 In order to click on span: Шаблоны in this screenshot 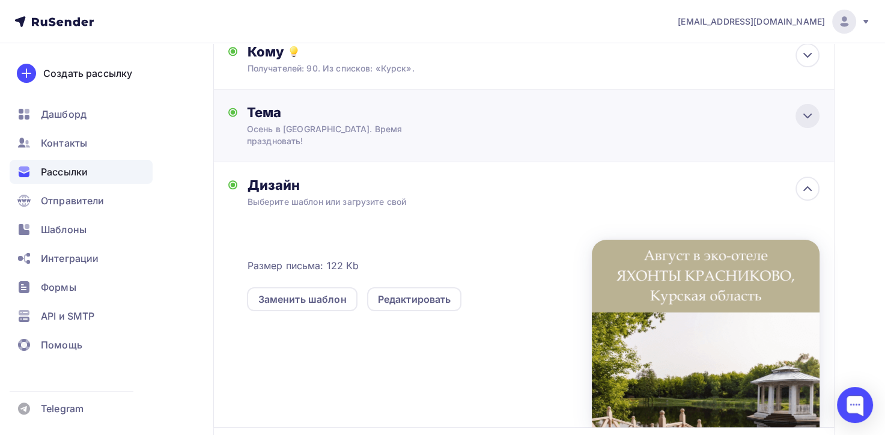, I will do `click(64, 229)`.